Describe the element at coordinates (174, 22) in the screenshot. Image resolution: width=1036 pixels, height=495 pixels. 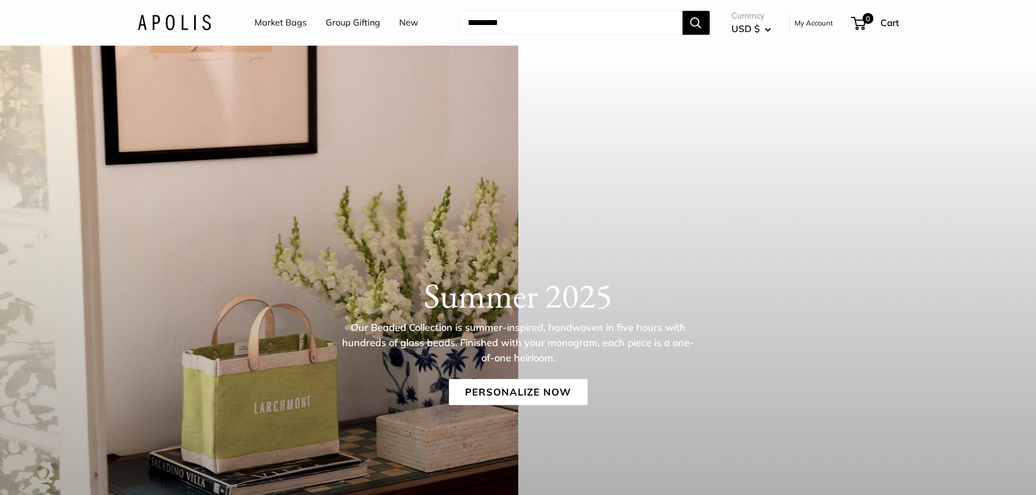
I see `img: Apolis` at that location.